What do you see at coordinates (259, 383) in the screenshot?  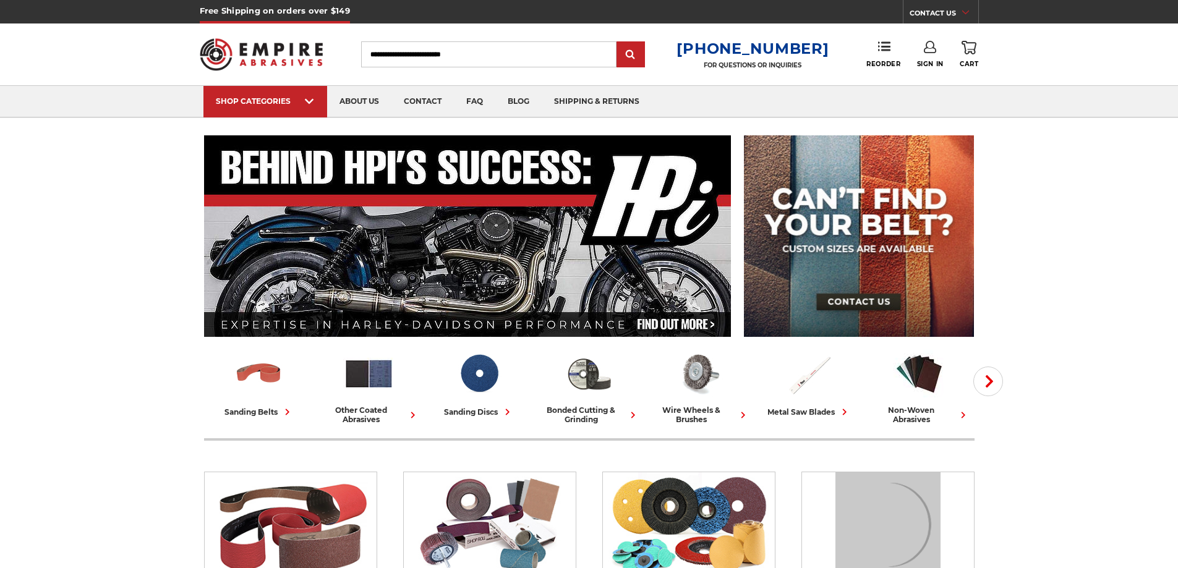 I see `a: sanding belts` at bounding box center [259, 383].